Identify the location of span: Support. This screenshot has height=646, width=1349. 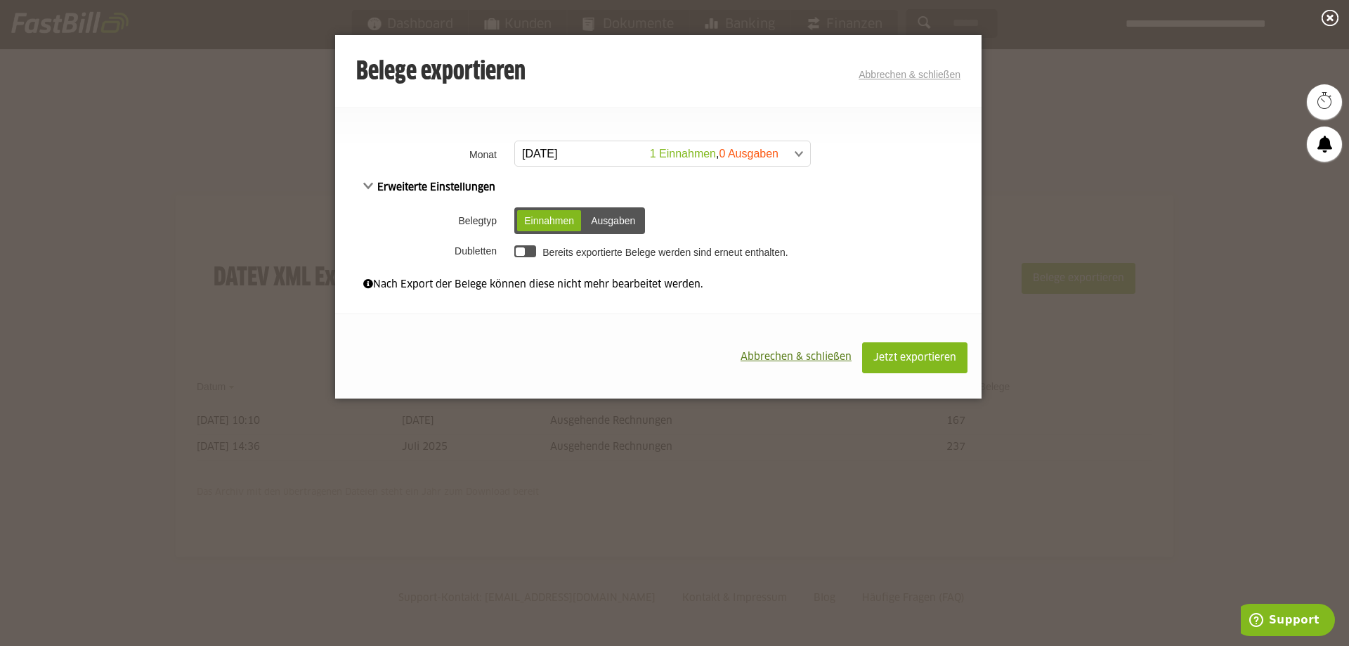
(53, 16).